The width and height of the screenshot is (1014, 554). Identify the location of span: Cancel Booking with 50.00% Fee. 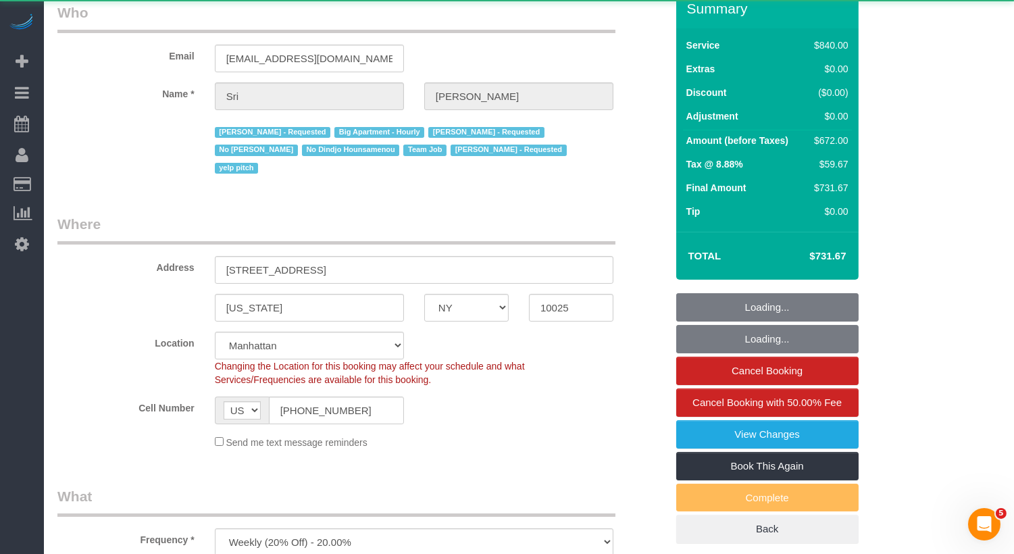
(767, 402).